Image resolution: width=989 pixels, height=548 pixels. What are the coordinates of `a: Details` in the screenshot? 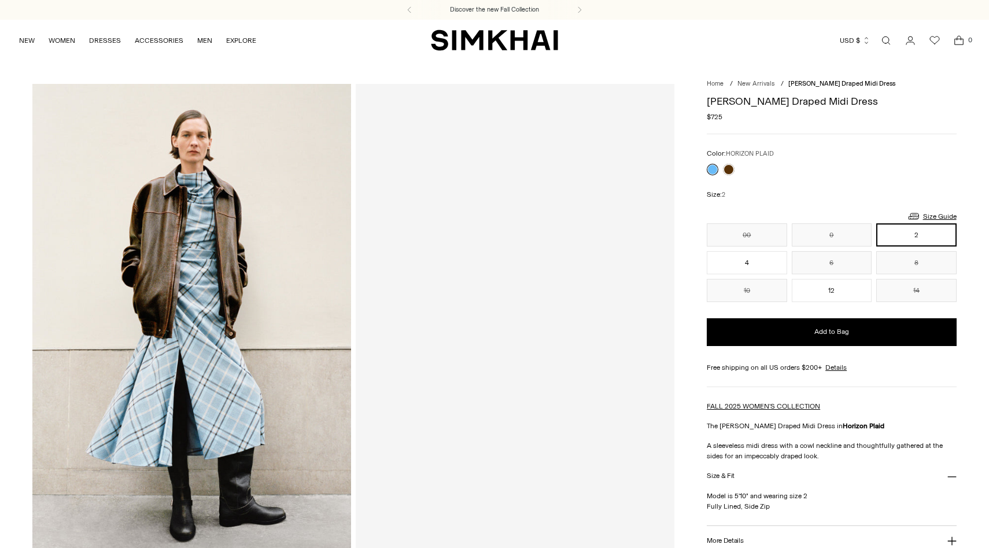 It's located at (835, 367).